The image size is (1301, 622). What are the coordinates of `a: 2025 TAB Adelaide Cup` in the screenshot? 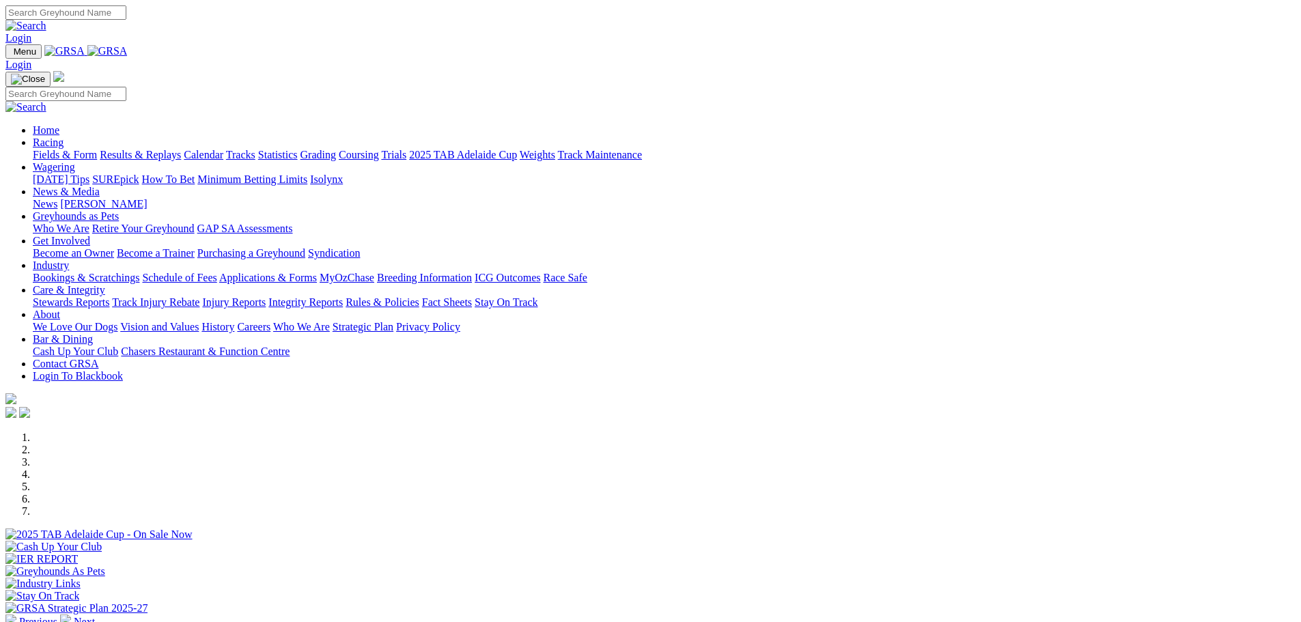 It's located at (463, 154).